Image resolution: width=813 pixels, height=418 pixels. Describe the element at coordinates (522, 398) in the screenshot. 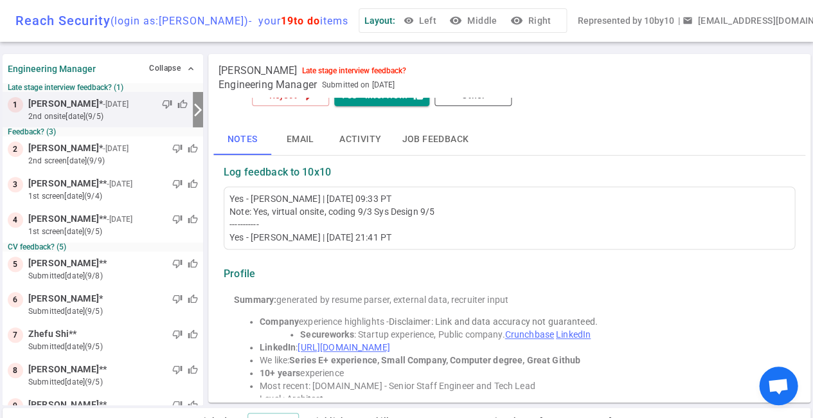

I see `li: Level : Architect` at that location.